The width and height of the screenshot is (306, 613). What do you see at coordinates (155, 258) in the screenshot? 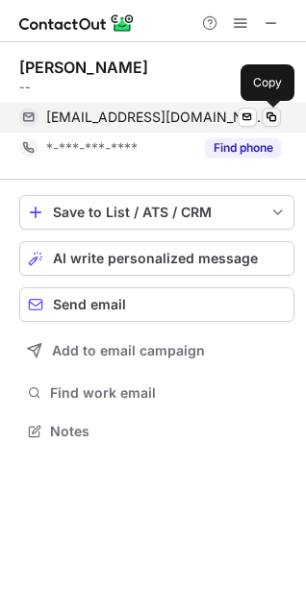
I see `span: AI write personalized message` at bounding box center [155, 258].